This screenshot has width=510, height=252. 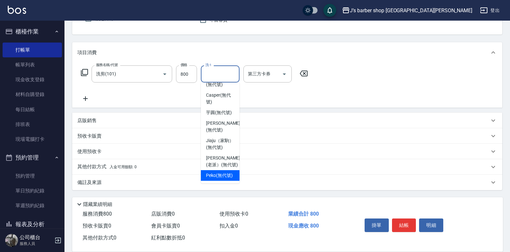 I want to click on a: 預約管理, so click(x=32, y=176).